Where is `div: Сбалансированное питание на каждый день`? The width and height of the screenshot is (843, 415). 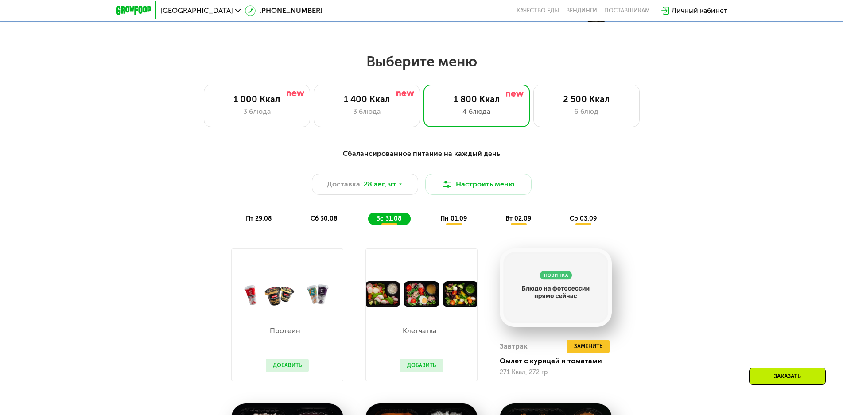
div: Сбалансированное питание на каждый день is located at coordinates (422, 154).